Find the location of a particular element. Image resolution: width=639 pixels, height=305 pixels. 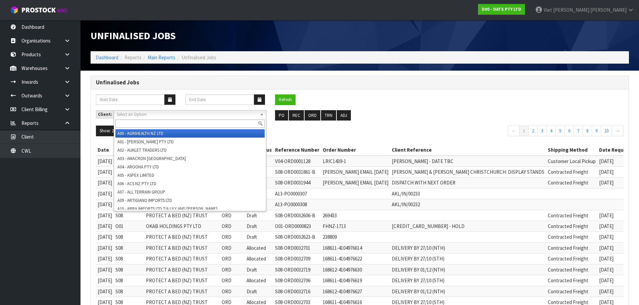

th: Shipping Method is located at coordinates (571, 150).